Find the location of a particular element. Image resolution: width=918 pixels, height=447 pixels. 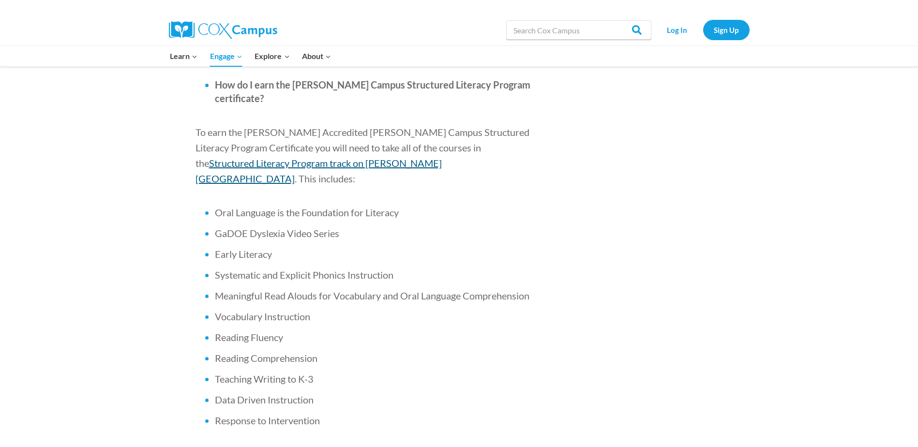

img: Cox Campus is located at coordinates (223, 30).